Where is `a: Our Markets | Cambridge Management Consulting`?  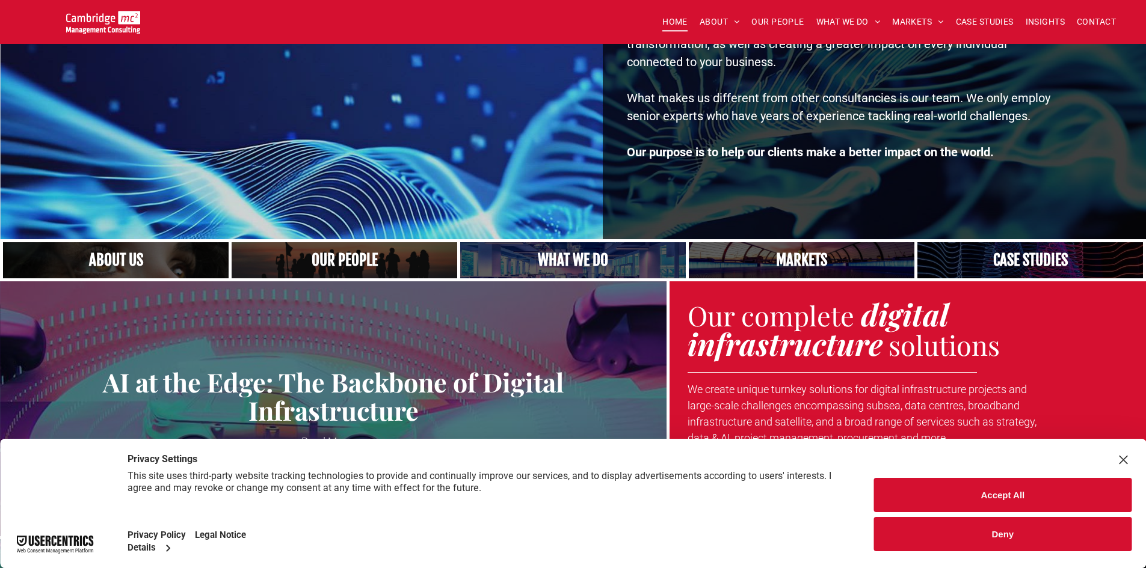 a: Our Markets | Cambridge Management Consulting is located at coordinates (801, 260).